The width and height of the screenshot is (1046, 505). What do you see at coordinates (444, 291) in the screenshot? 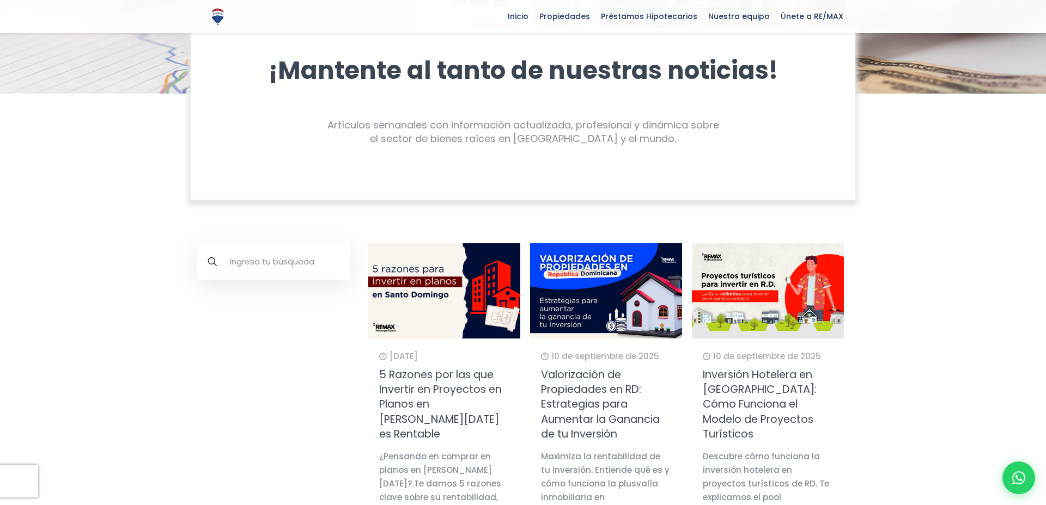
I see `img: Proyecto de apartamentos en planos en Santo Domingo, una oportunidad de inversión inmobiliaria re...` at bounding box center [444, 291].